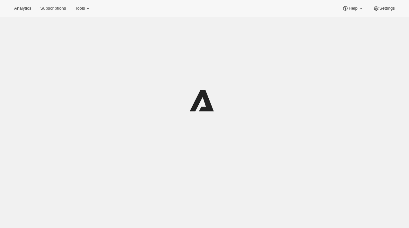  Describe the element at coordinates (22, 8) in the screenshot. I see `span: Analytics` at that location.